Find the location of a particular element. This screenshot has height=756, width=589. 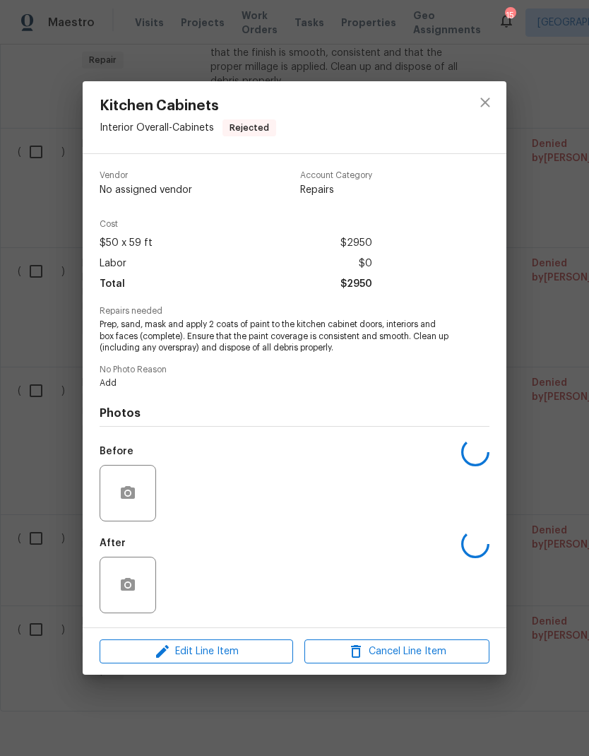

span: $0 is located at coordinates (365, 263).